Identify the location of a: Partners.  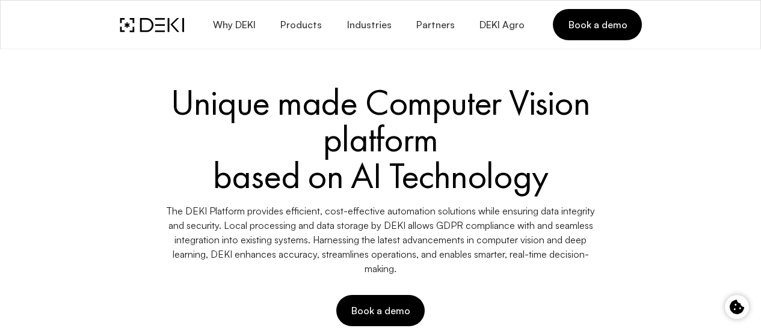
(435, 25).